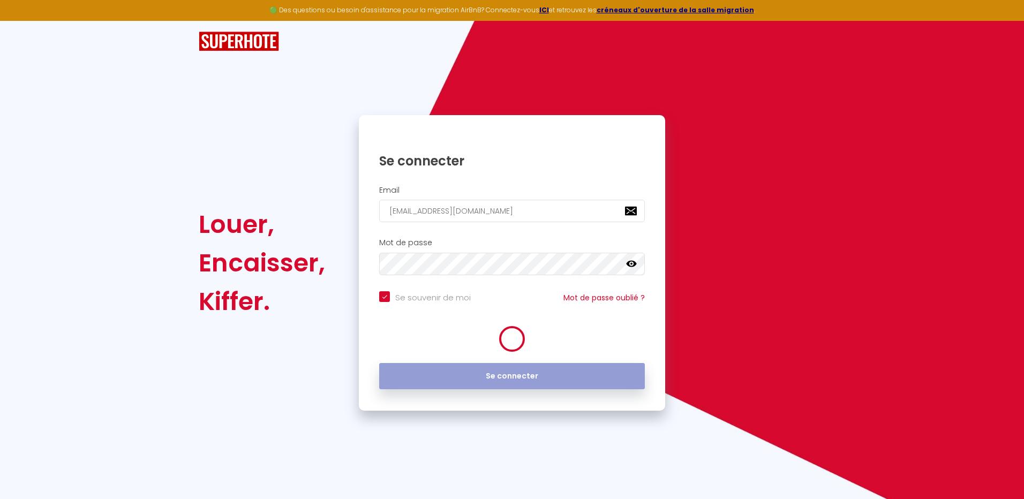 This screenshot has width=1024, height=499. What do you see at coordinates (675, 10) in the screenshot?
I see `strong: créneaux d'ouverture de la salle migration` at bounding box center [675, 10].